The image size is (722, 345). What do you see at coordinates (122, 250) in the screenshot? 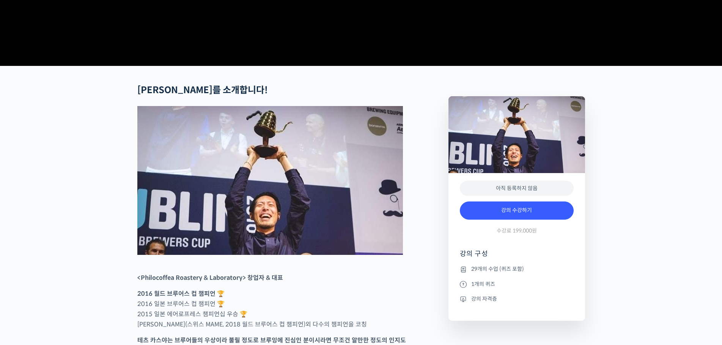
I see `a: 설정` at bounding box center [122, 250].